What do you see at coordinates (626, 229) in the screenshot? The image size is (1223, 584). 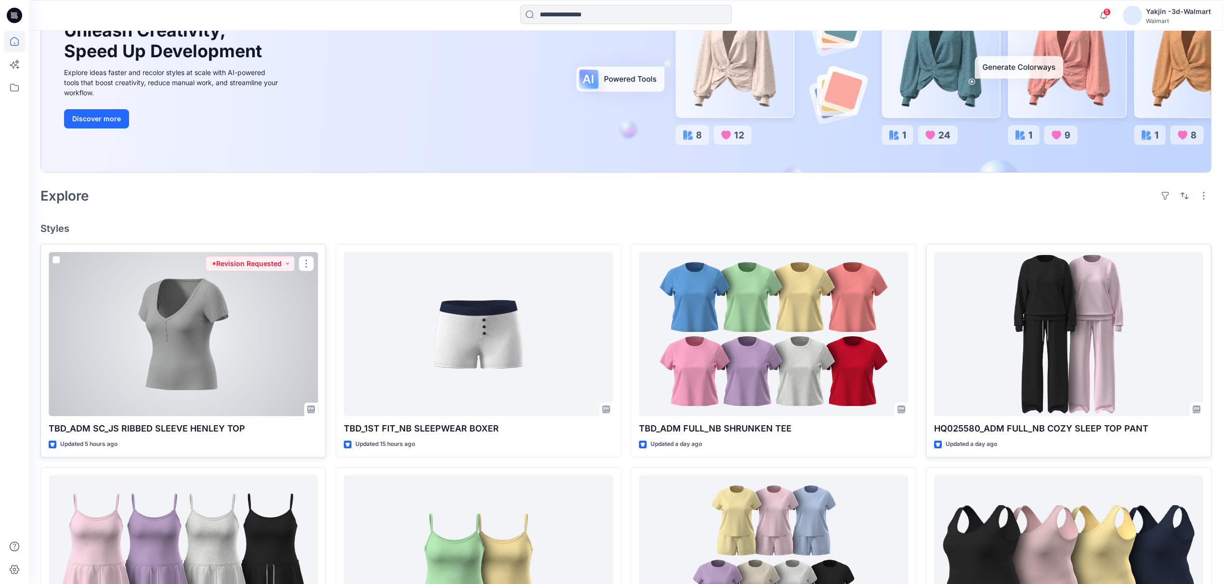 I see `h4: Styles` at bounding box center [626, 229].